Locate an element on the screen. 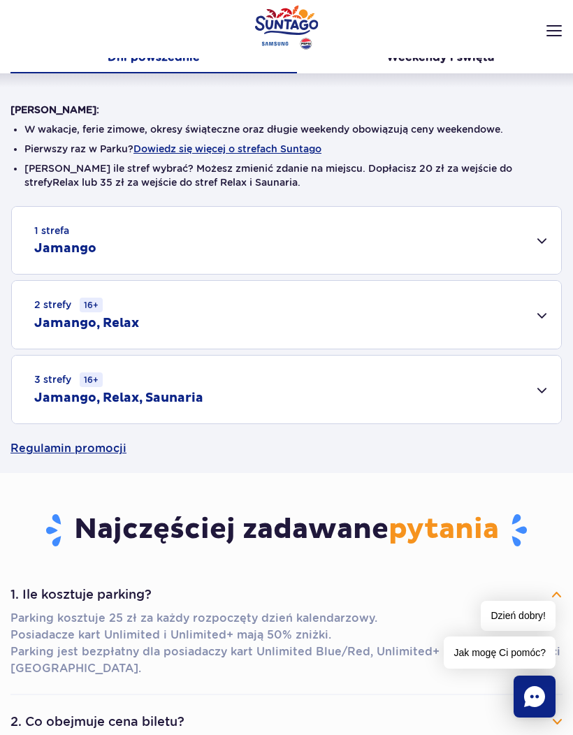 This screenshot has height=735, width=573. h2: Jamango is located at coordinates (65, 249).